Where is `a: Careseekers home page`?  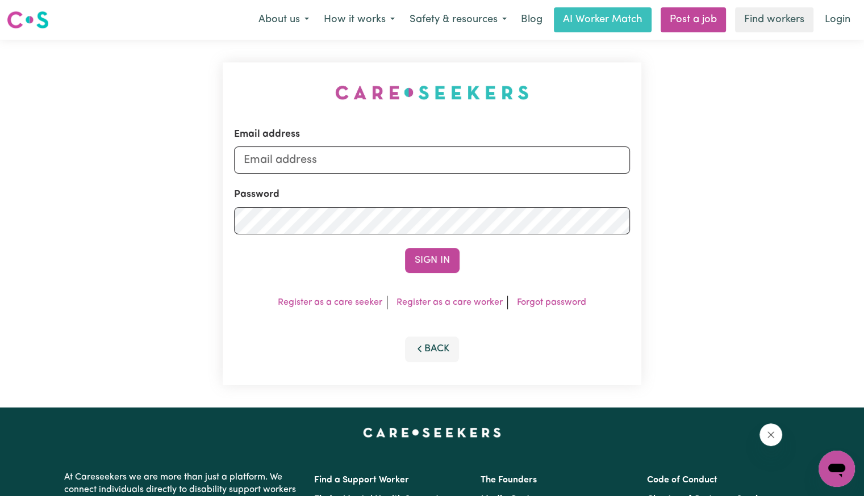
a: Careseekers home page is located at coordinates (432, 433).